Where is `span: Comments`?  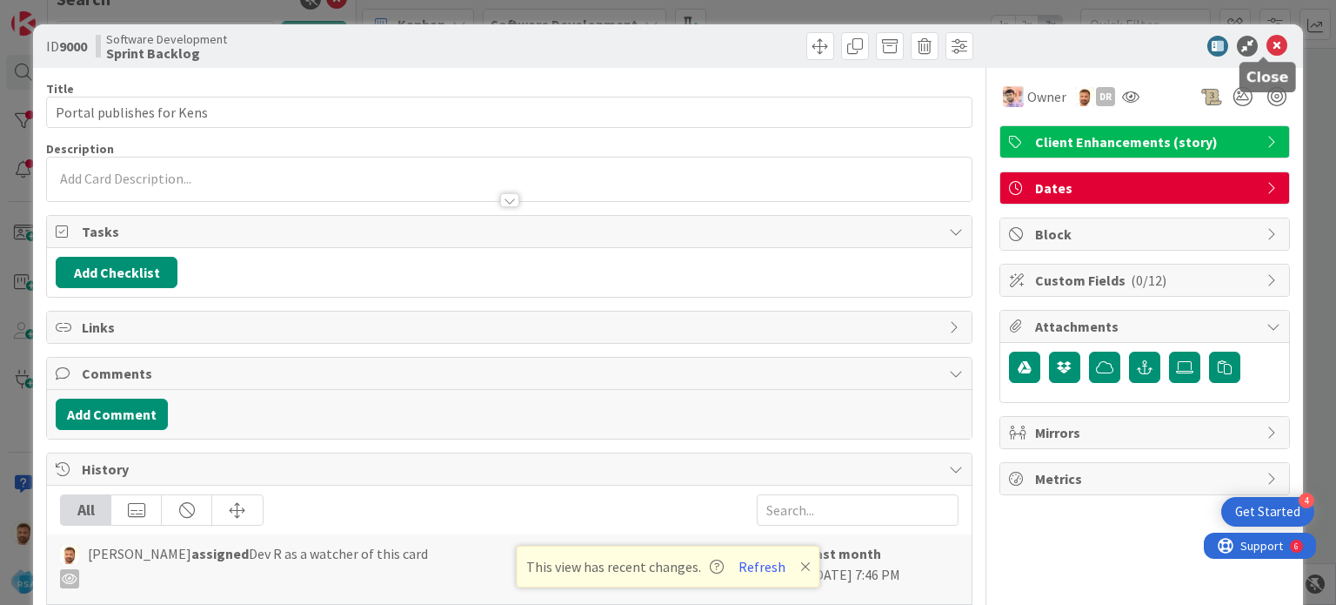 span: Comments is located at coordinates (511, 373).